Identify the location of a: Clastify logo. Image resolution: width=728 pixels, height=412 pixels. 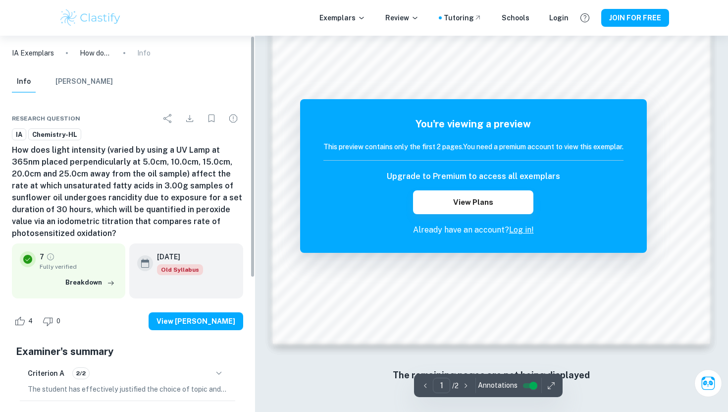
(90, 18).